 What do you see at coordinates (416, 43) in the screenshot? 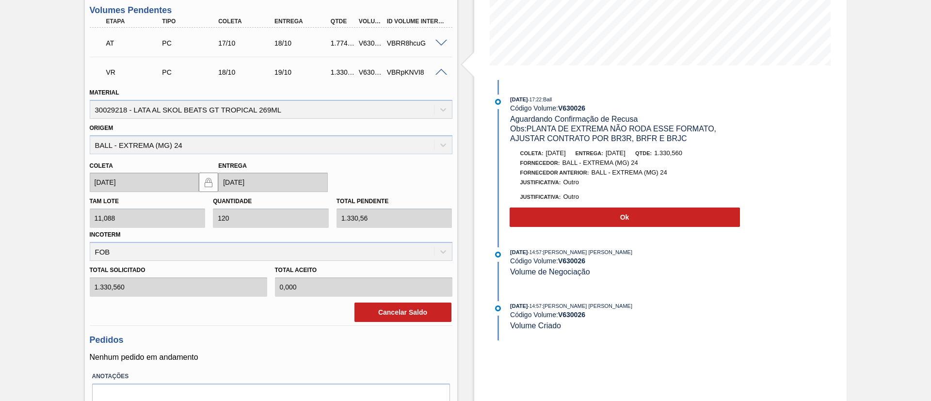
I see `div: VBRR8hcuG` at bounding box center [416, 43].